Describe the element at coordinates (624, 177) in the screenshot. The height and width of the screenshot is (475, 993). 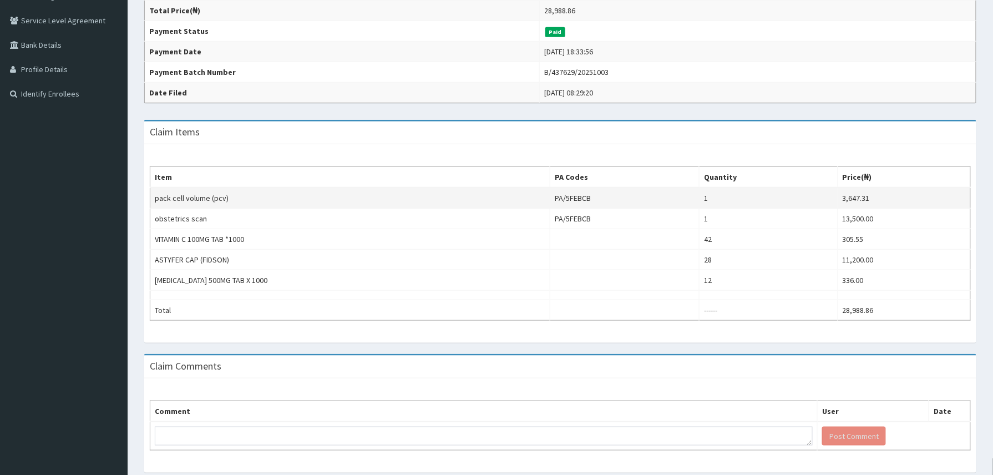
I see `th: PA Codes` at that location.